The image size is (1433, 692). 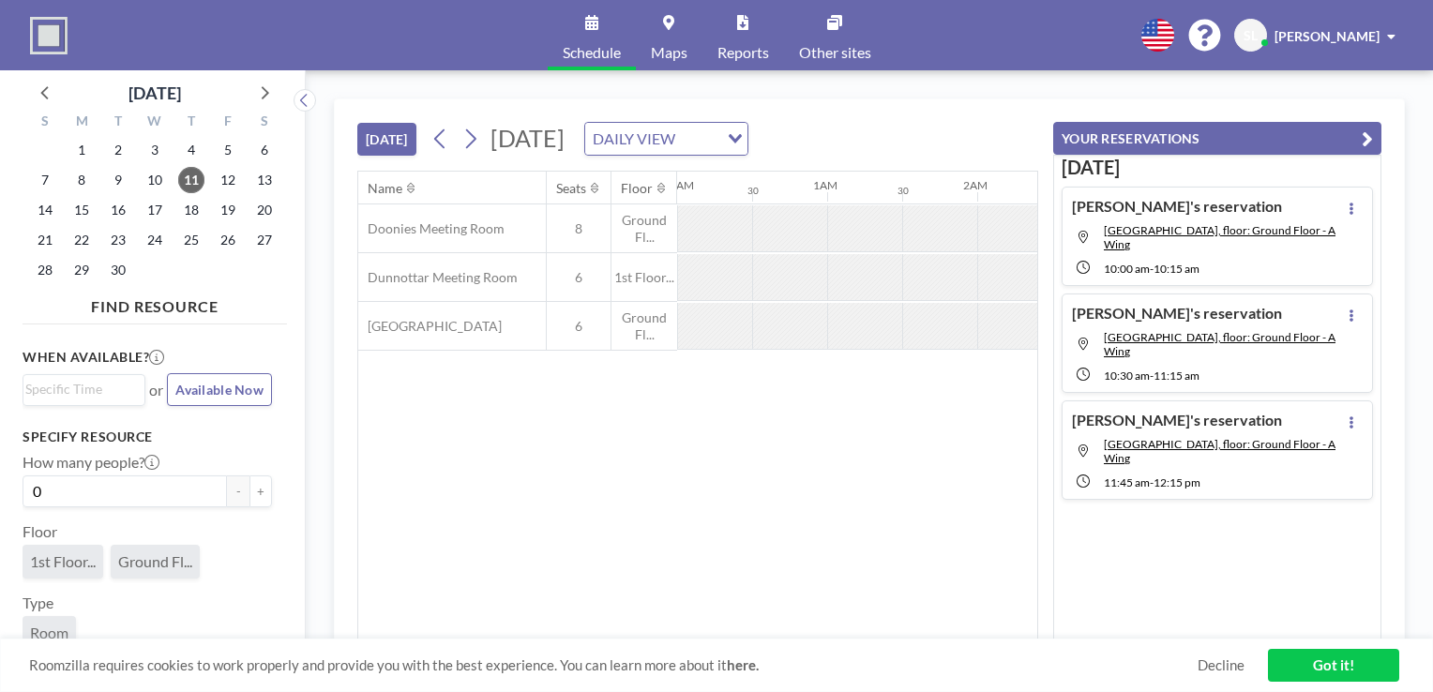 What do you see at coordinates (835, 53) in the screenshot?
I see `span: Other sites` at bounding box center [835, 53].